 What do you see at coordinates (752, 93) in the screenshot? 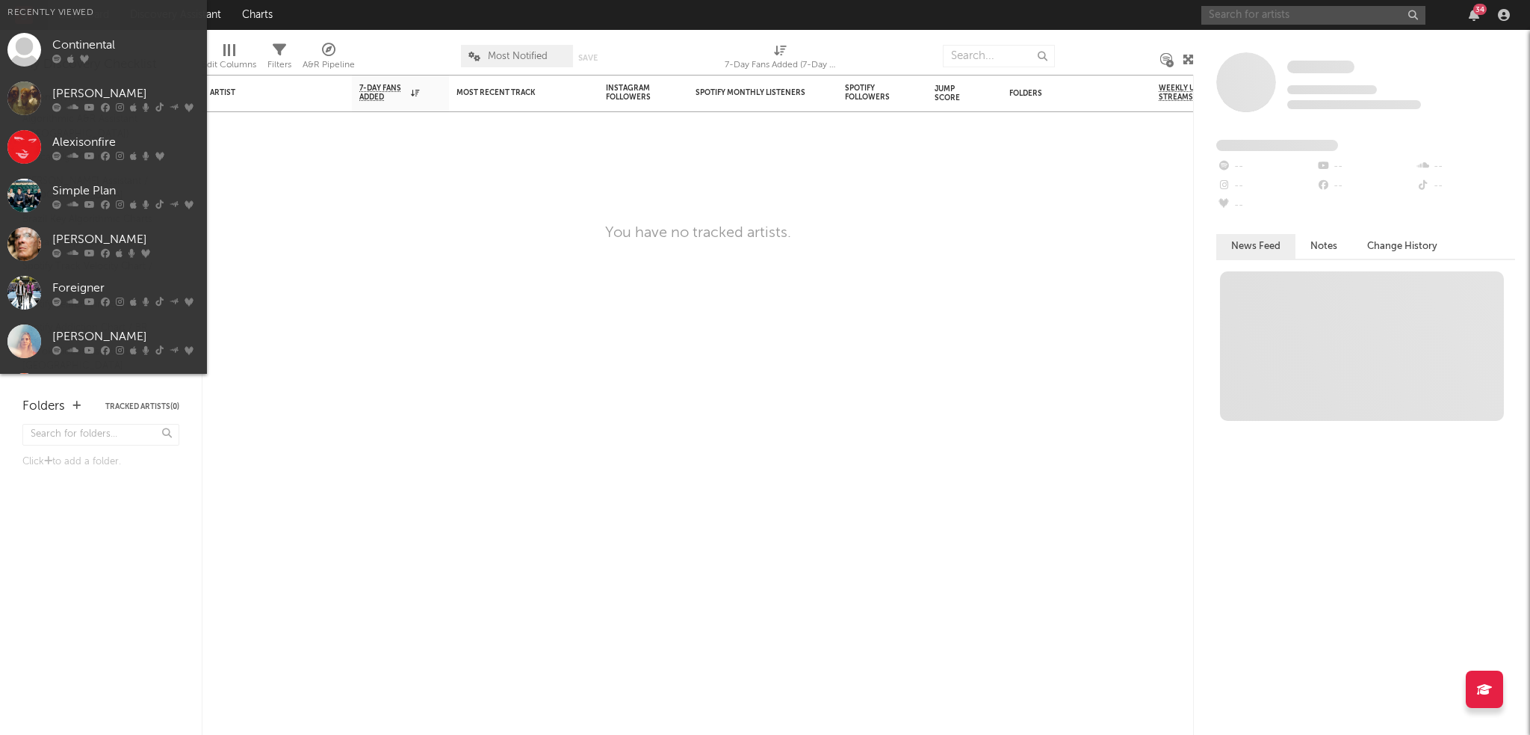
I see `div: Spotify Monthly Listeners` at bounding box center [752, 93].